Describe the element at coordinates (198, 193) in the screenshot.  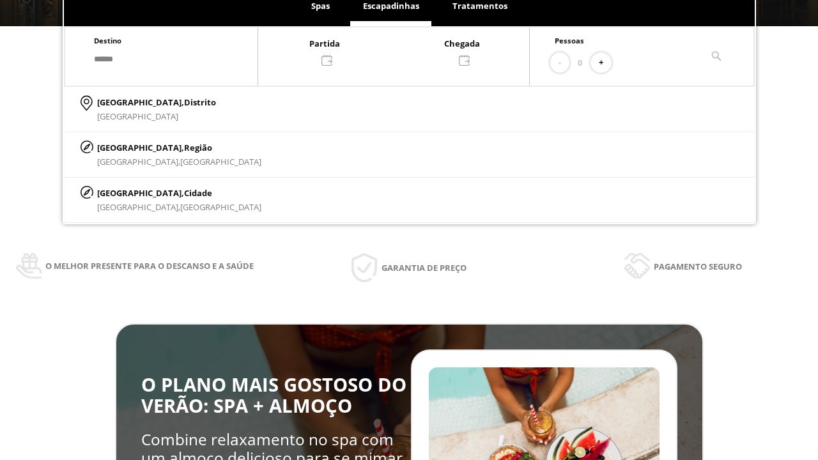
I see `span: Cidade` at that location.